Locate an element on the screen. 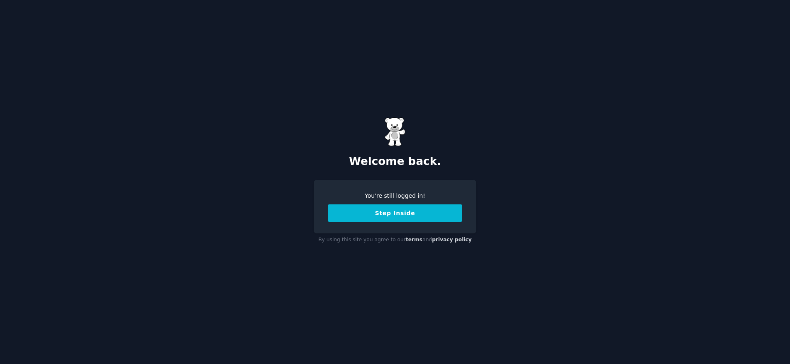 The image size is (790, 364). h2: Welcome back. is located at coordinates (395, 162).